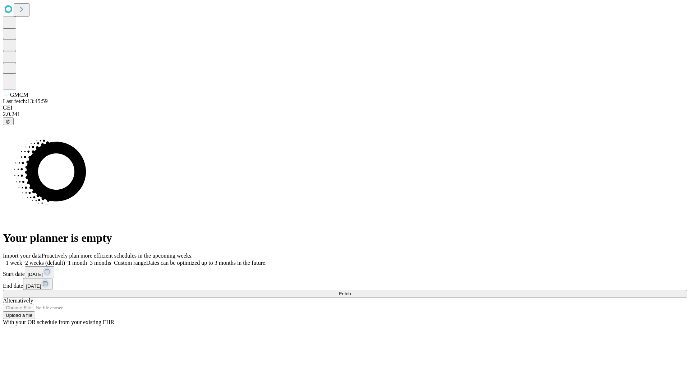 The image size is (690, 388). Describe the element at coordinates (19, 95) in the screenshot. I see `span: GMCM` at that location.